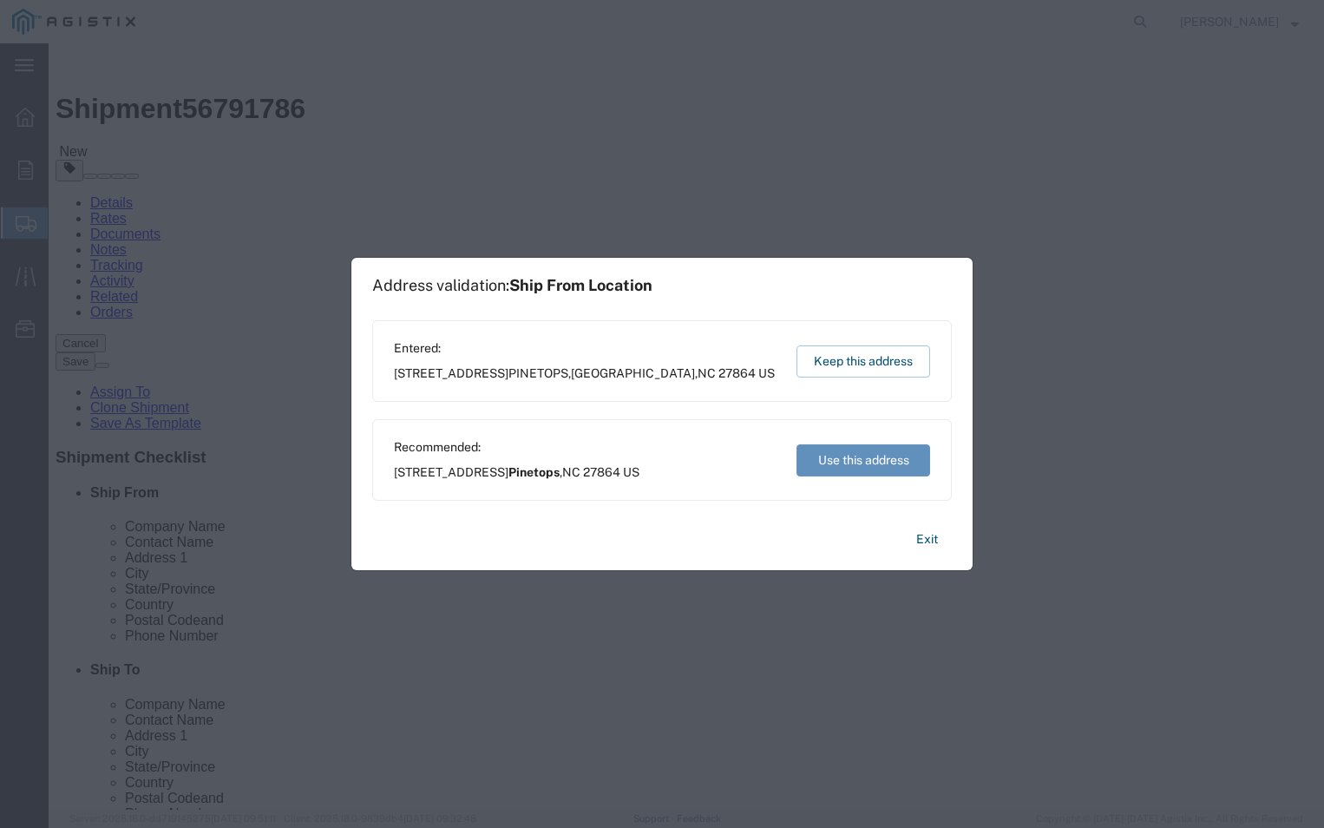 This screenshot has height=828, width=1324. I want to click on span: Ship From Location, so click(581, 285).